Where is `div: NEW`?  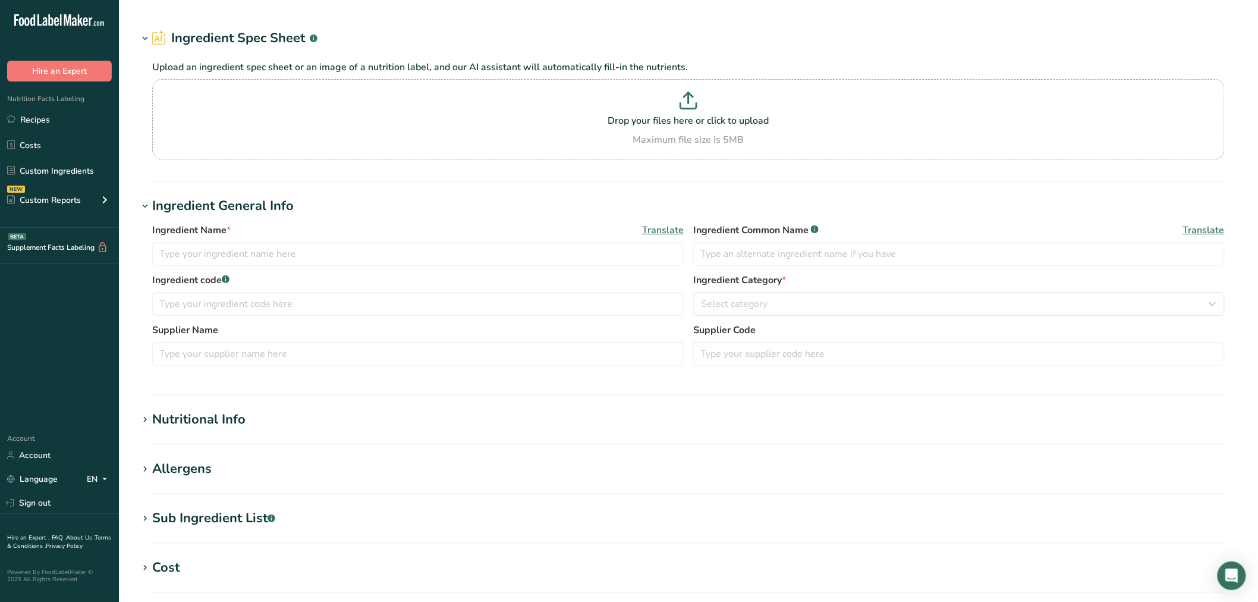 div: NEW is located at coordinates (16, 189).